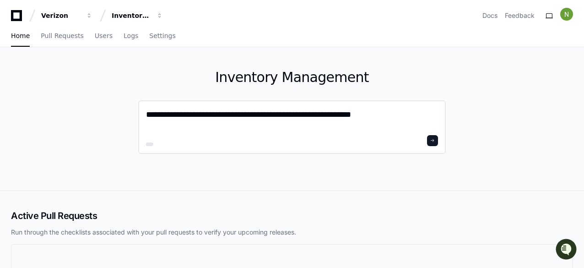  I want to click on div: Verizon, so click(61, 16).